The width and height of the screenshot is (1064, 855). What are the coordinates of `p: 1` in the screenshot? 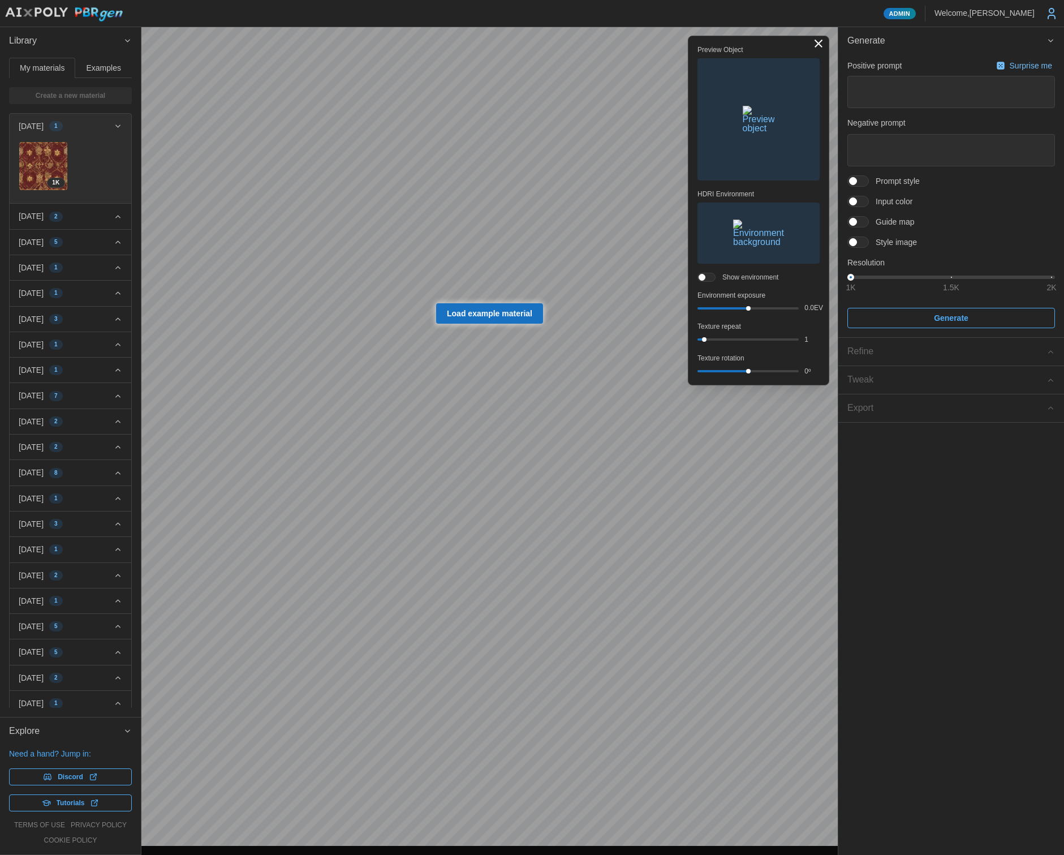 It's located at (812, 339).